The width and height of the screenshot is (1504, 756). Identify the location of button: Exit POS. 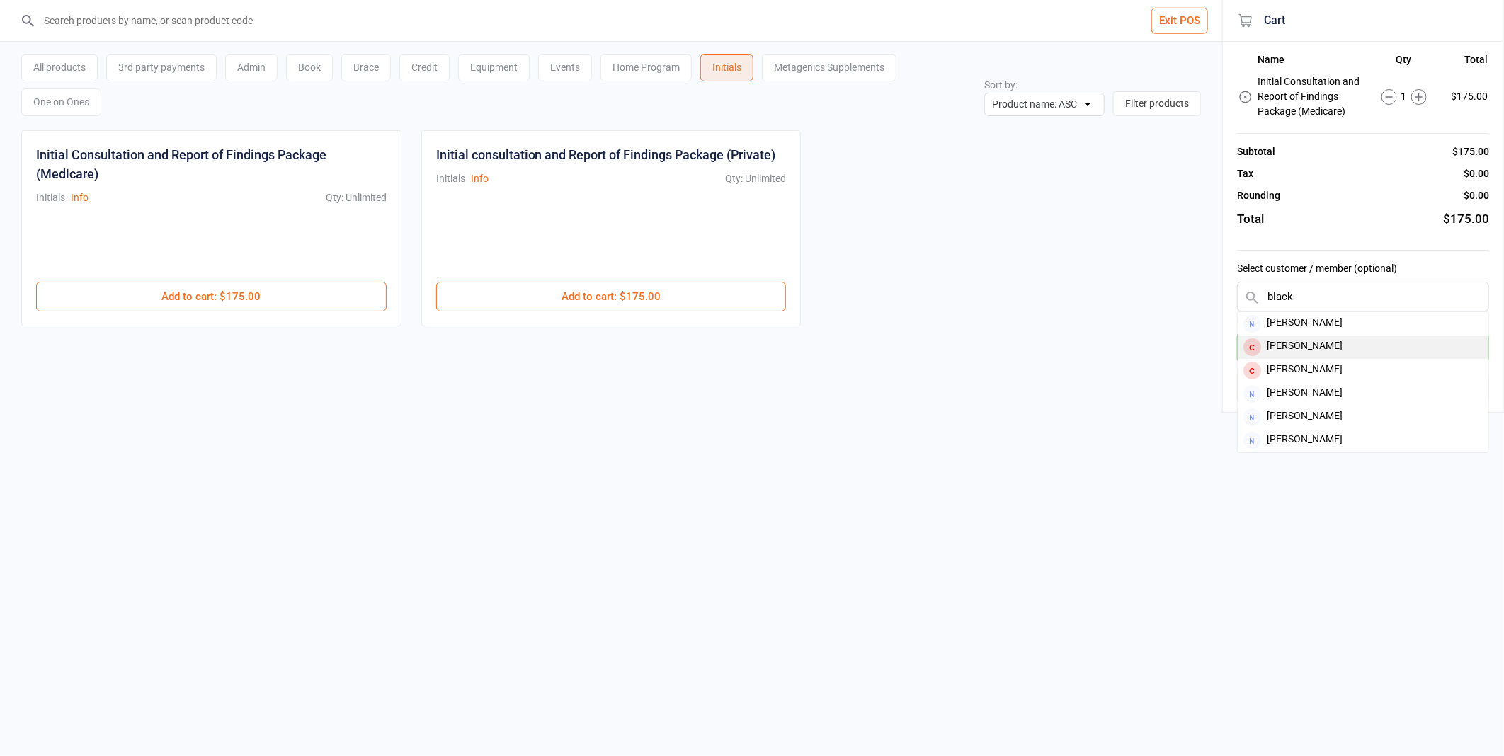
(1180, 21).